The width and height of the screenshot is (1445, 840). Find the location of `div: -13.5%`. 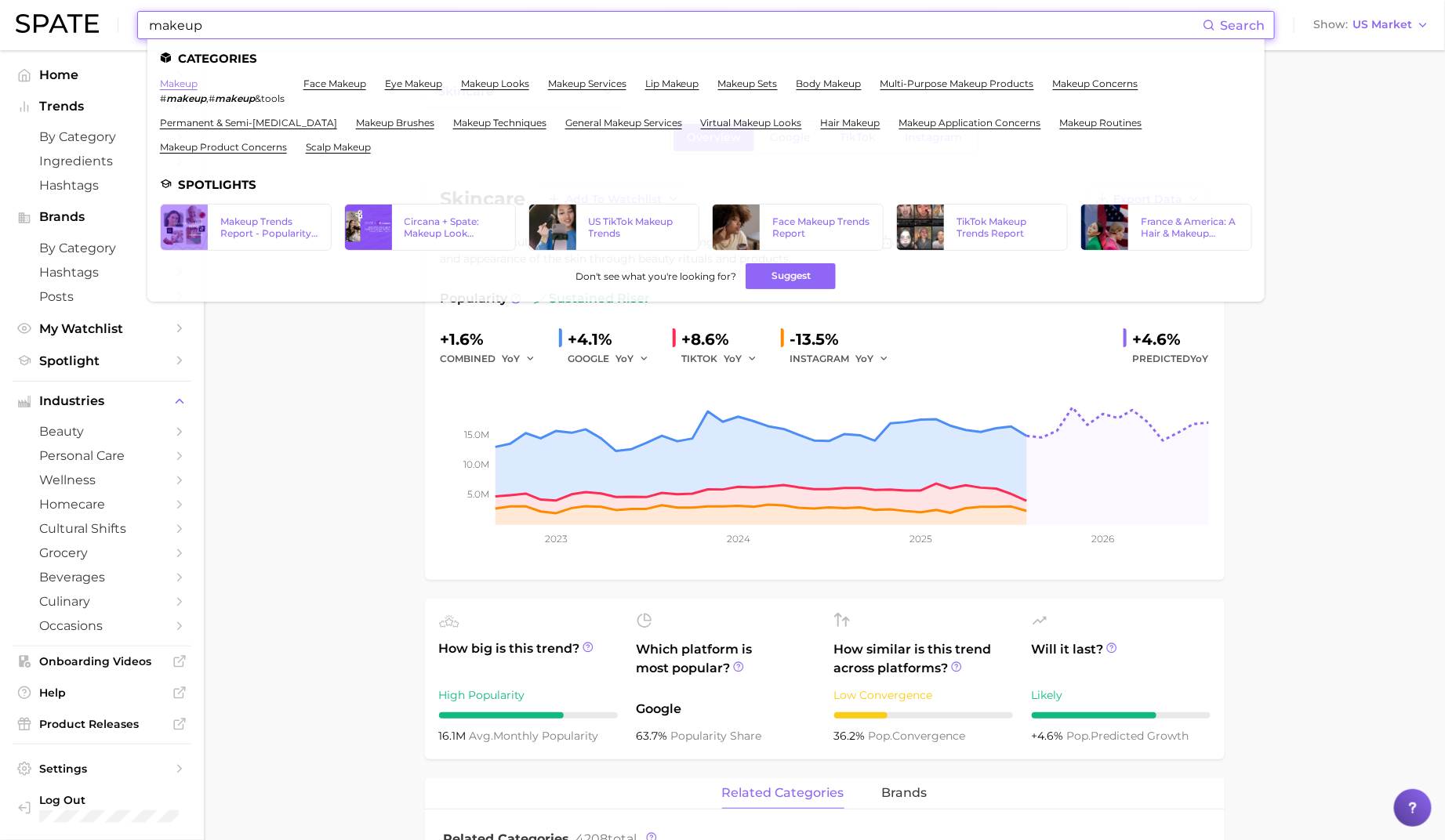

div: -13.5% is located at coordinates (845, 339).